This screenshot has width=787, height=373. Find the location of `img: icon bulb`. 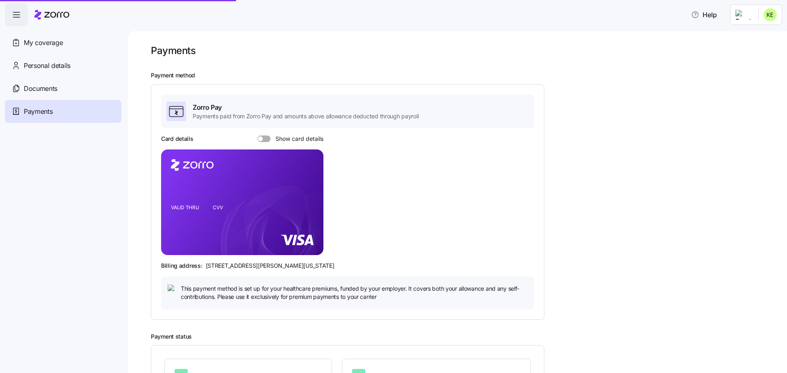

img: icon bulb is located at coordinates (173, 290).